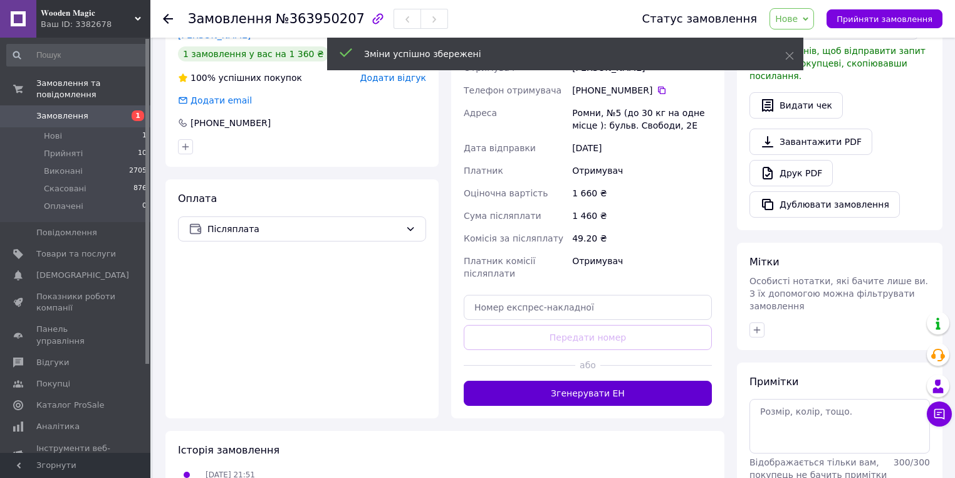 This screenshot has width=955, height=478. What do you see at coordinates (140, 189) in the screenshot?
I see `span: 876` at bounding box center [140, 189].